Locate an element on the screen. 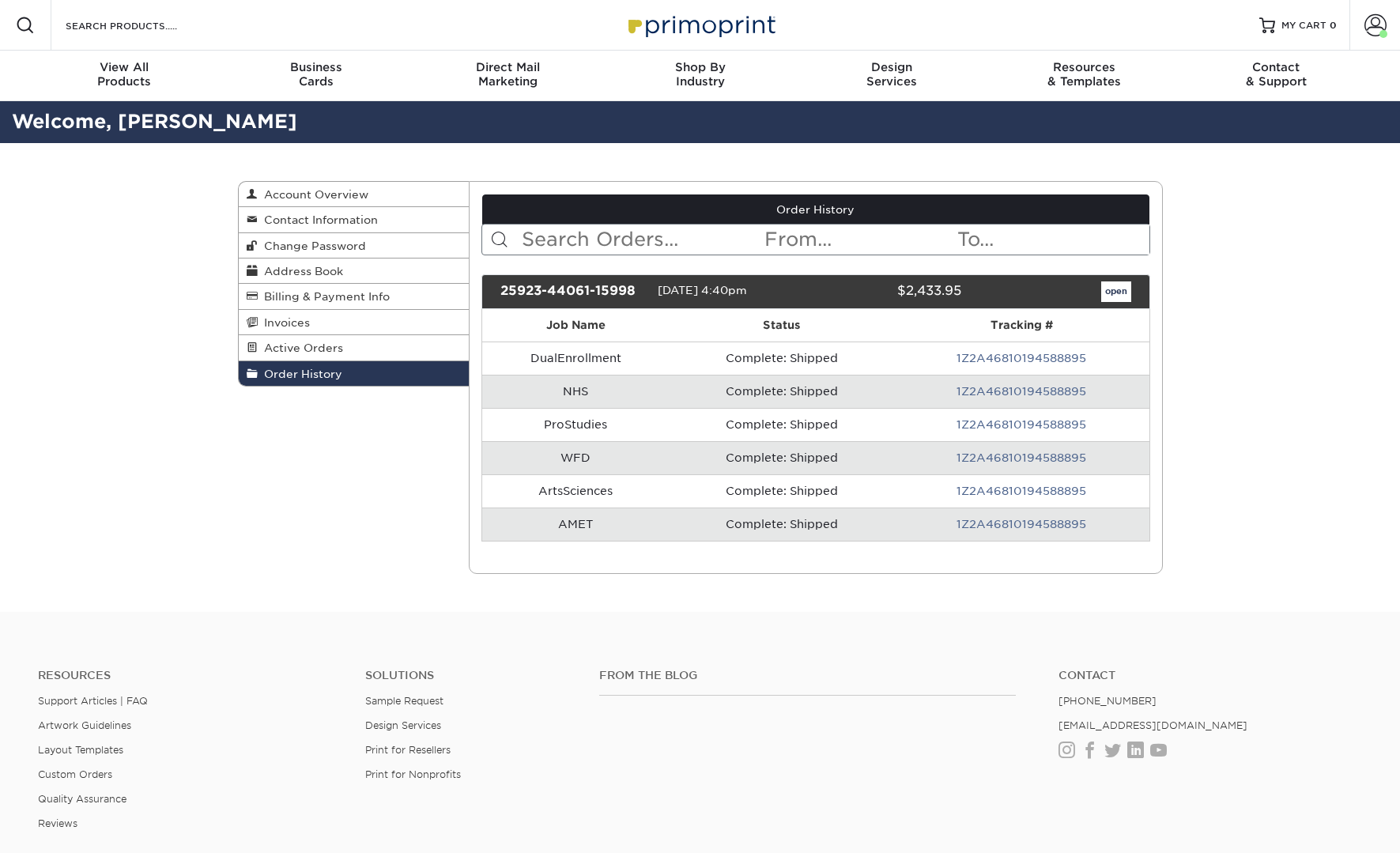 Image resolution: width=1400 pixels, height=853 pixels. span: Billing & Payment Info is located at coordinates (323, 296).